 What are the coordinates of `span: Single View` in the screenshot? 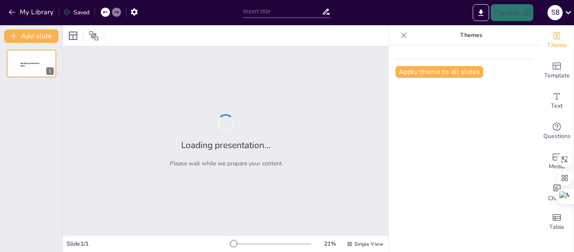 It's located at (369, 244).